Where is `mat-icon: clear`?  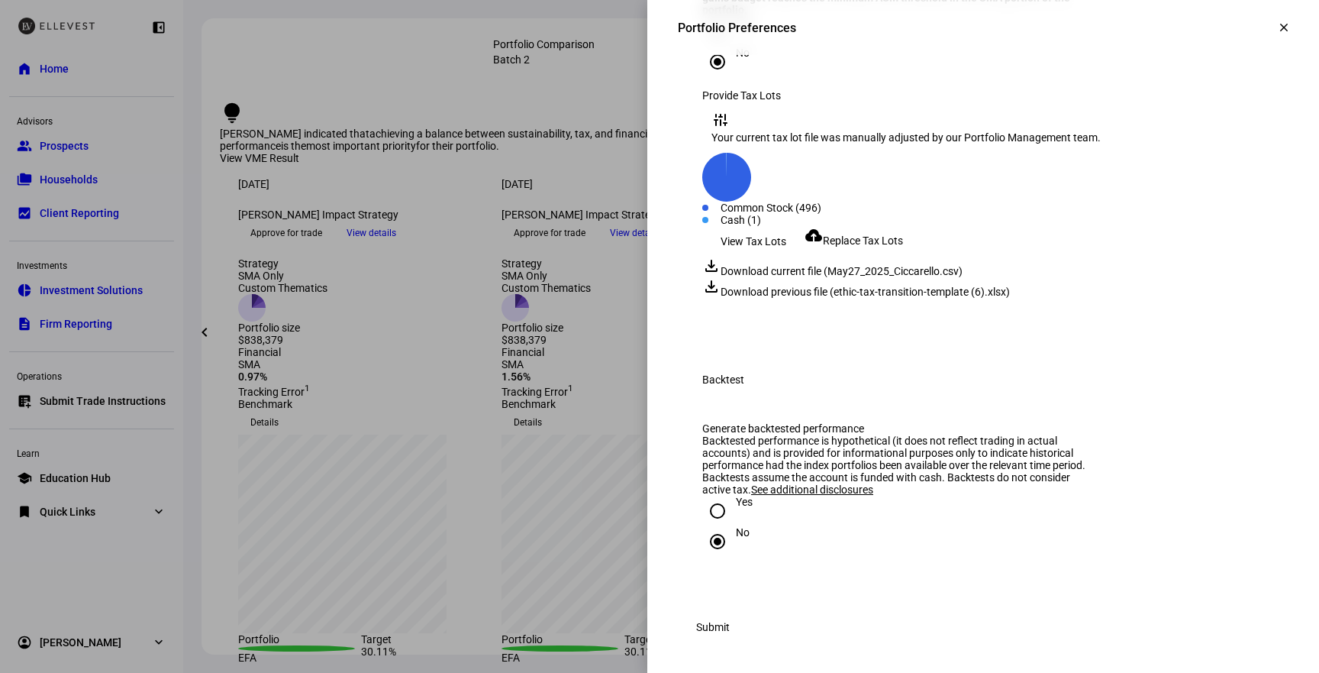
mat-icon: clear is located at coordinates (1284, 27).